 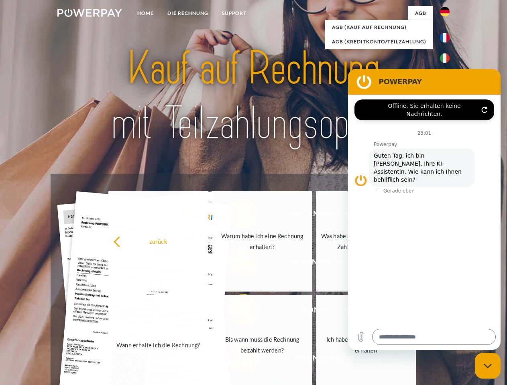 I want to click on p: 23:01, so click(x=76, y=64).